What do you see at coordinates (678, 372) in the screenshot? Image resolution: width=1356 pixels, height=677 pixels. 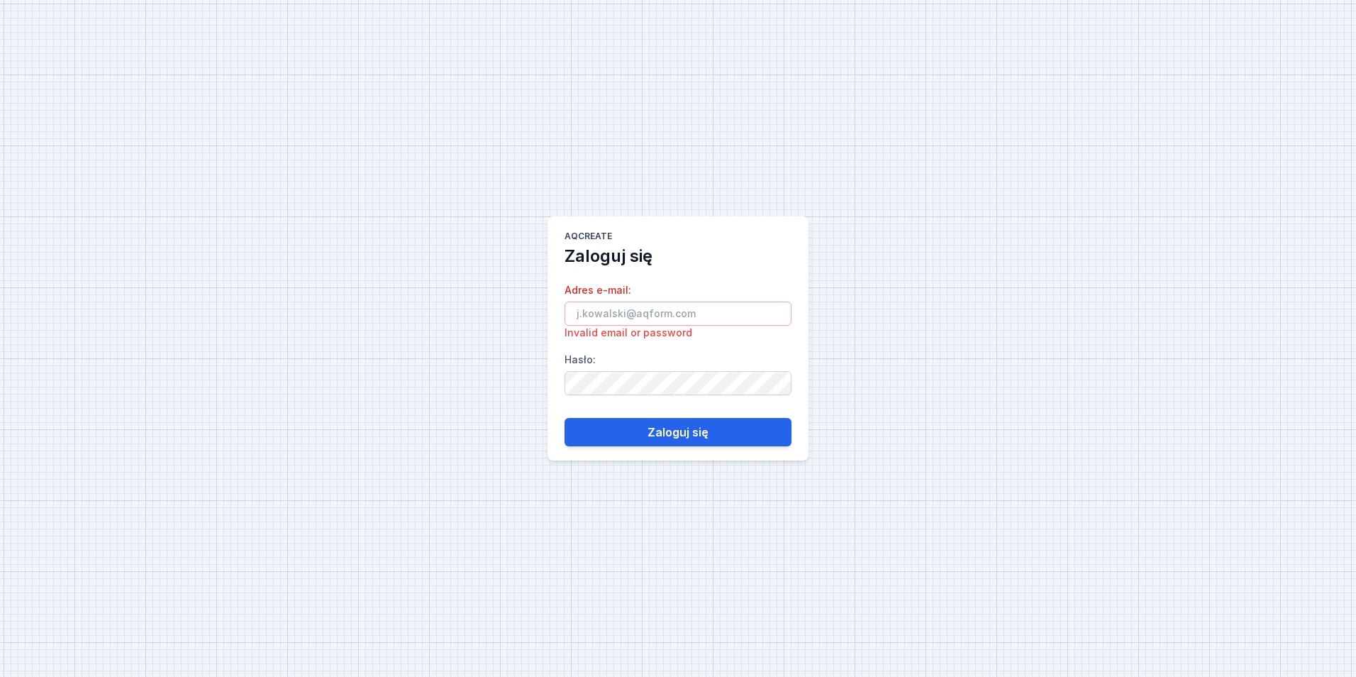 I see `label: Hasło :` at bounding box center [678, 372].